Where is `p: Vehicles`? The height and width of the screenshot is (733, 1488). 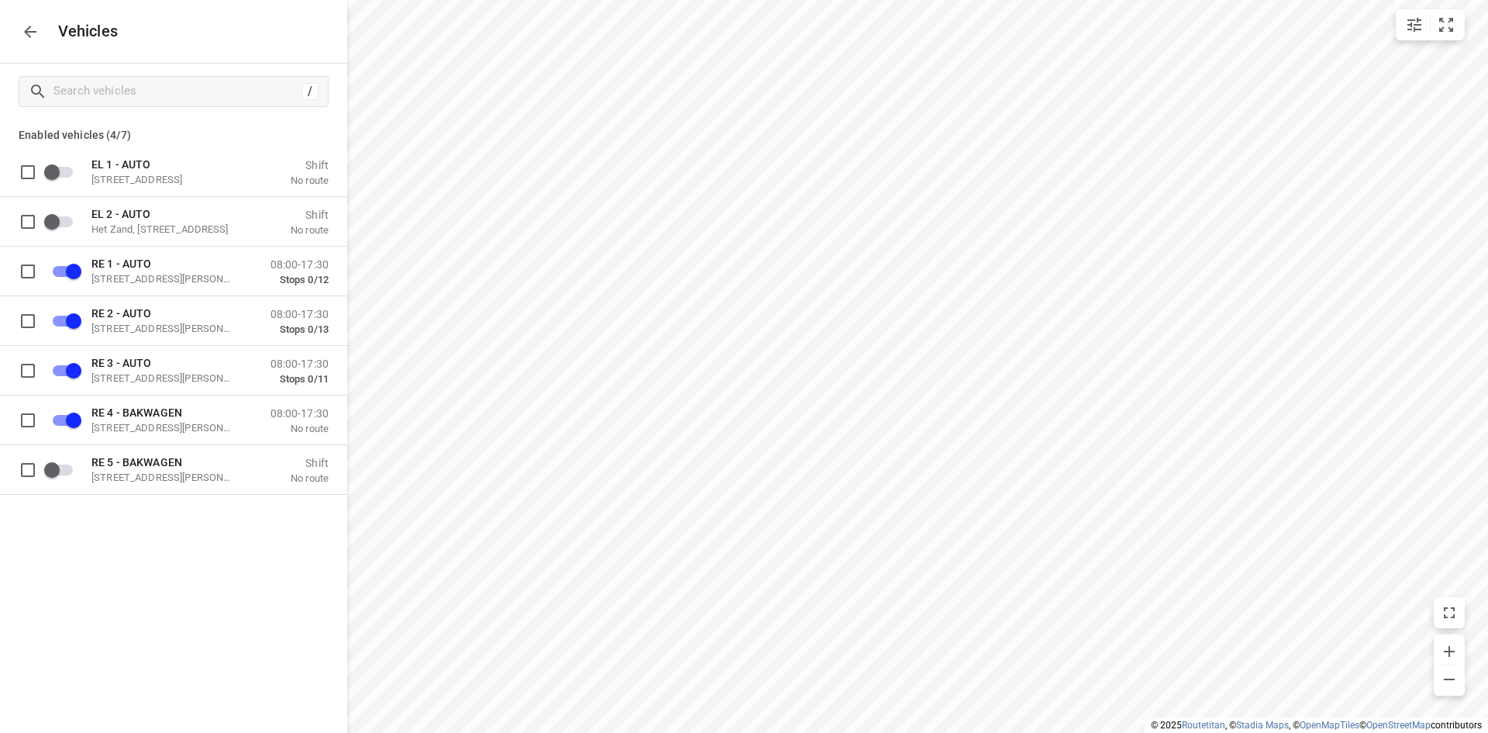 p: Vehicles is located at coordinates (82, 31).